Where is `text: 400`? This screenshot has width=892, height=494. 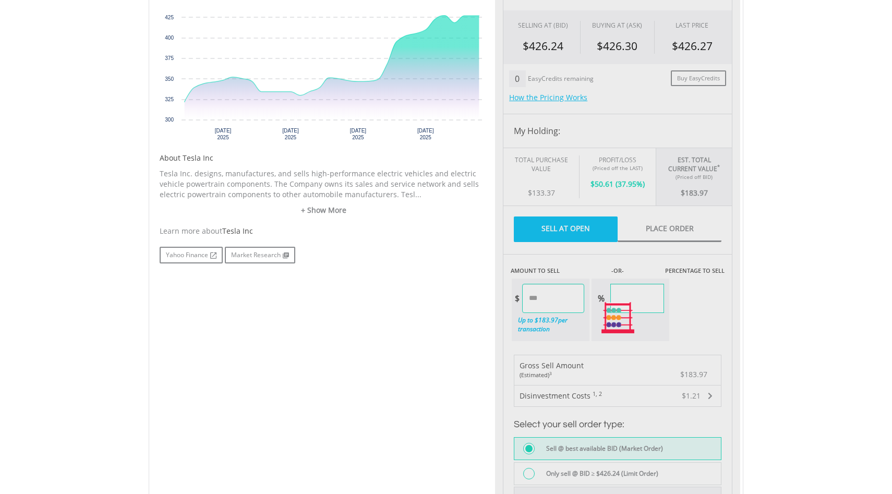
text: 400 is located at coordinates (169, 38).